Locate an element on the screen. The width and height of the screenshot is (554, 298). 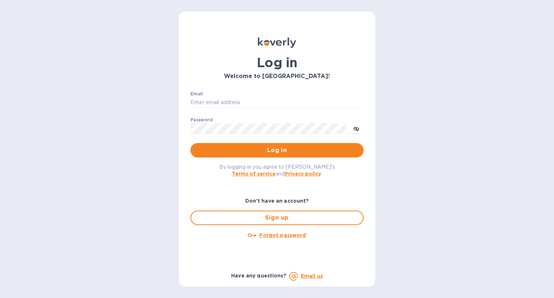
button: Log in is located at coordinates (277, 150).